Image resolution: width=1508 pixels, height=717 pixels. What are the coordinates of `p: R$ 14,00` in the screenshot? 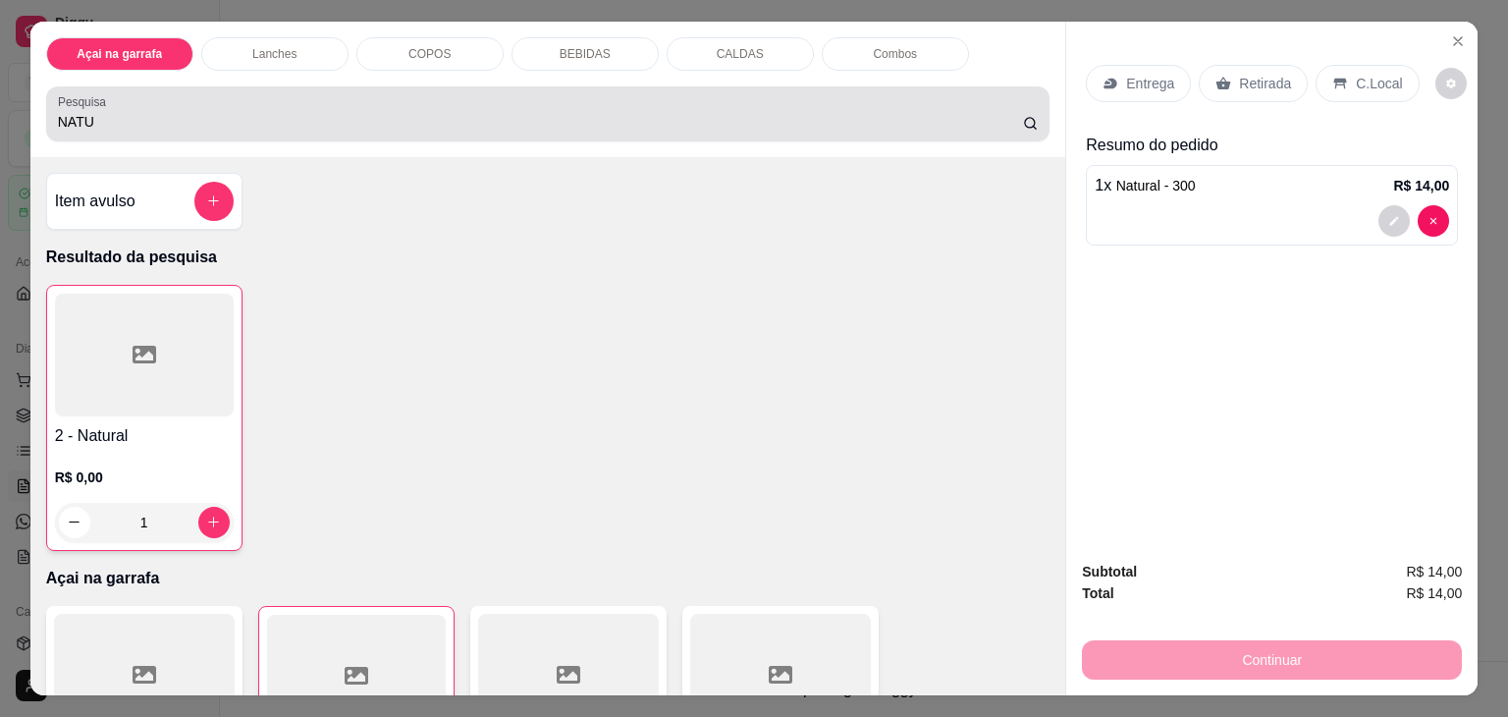 It's located at (1421, 186).